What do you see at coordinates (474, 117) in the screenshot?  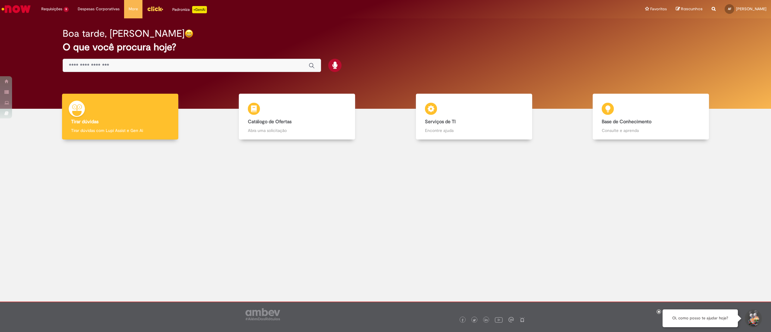 I see `a: Serviços de TI Encontre ajuda` at bounding box center [474, 117].